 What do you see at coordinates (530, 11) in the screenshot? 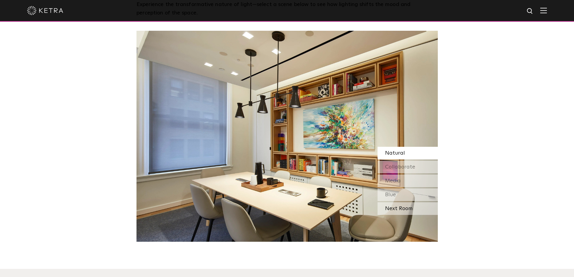
I see `img: search icon` at bounding box center [530, 11].